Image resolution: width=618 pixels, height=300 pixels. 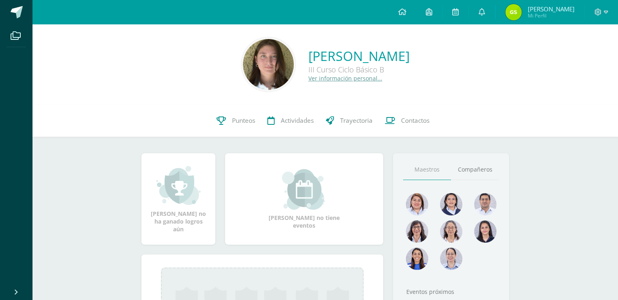 What do you see at coordinates (451, 231) in the screenshot?
I see `img: 0e5799bef7dad198813e0c5f14ac62f9.png` at bounding box center [451, 231].